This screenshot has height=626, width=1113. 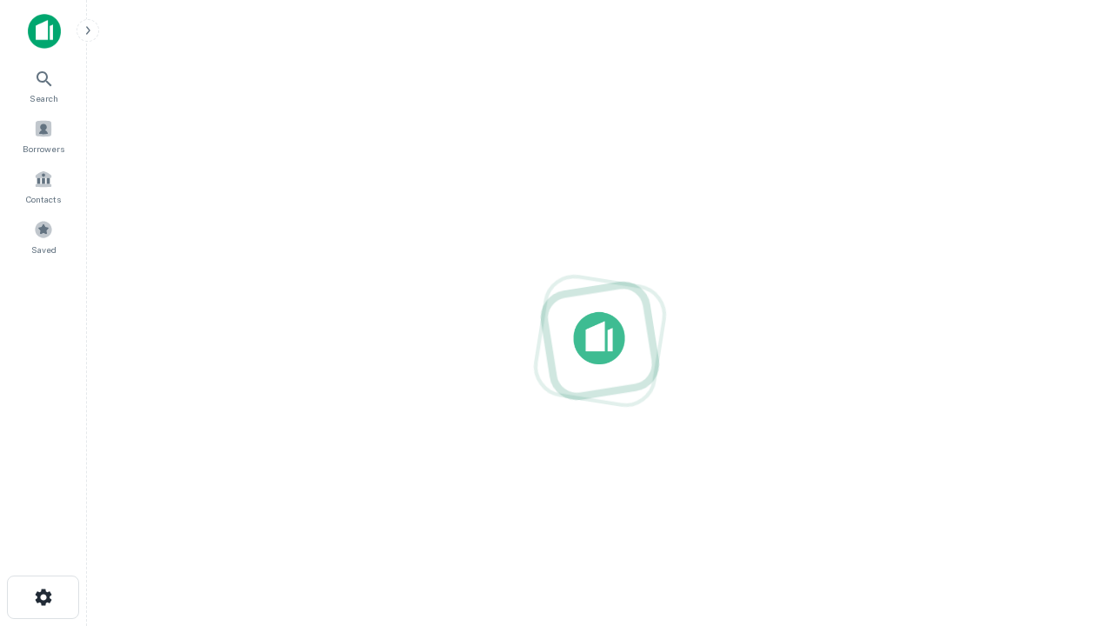 I want to click on img: capitalize-icon.png, so click(x=44, y=31).